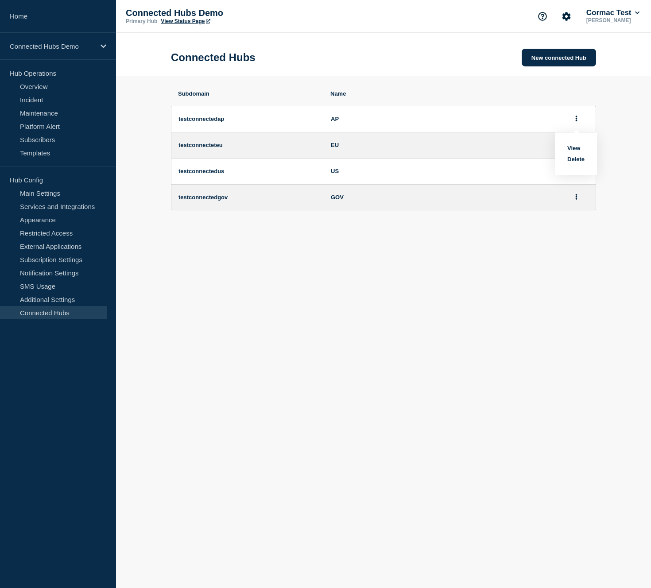 This screenshot has height=588, width=651. Describe the element at coordinates (213, 58) in the screenshot. I see `h1: Connected Hubs` at that location.